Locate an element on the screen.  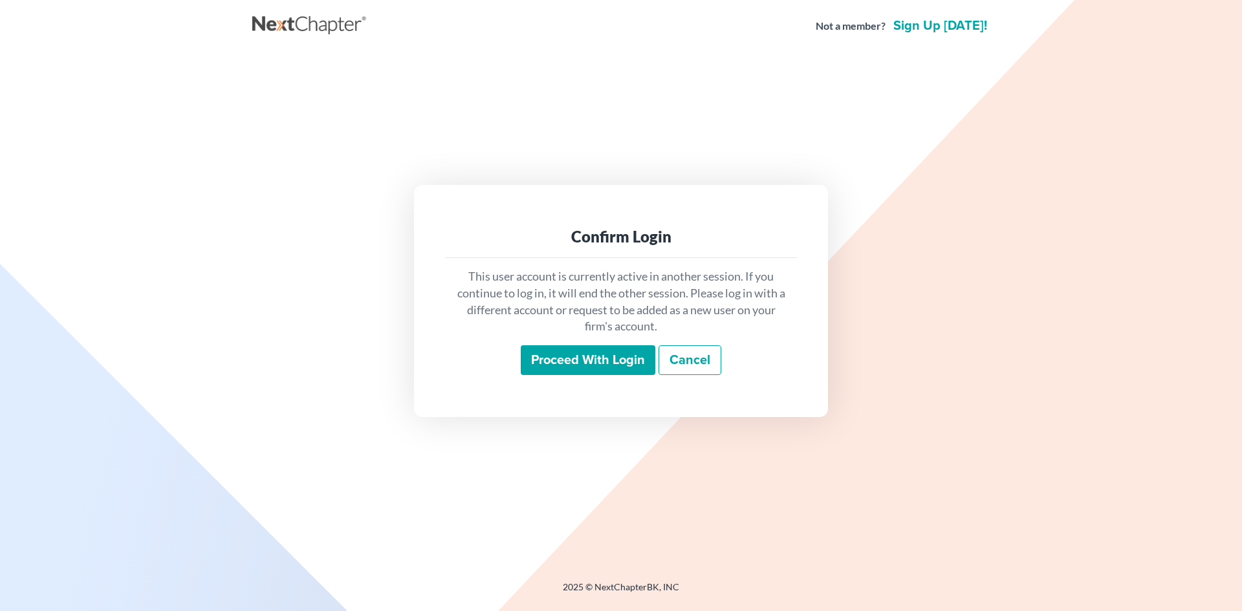
a: Cancel is located at coordinates (690, 360).